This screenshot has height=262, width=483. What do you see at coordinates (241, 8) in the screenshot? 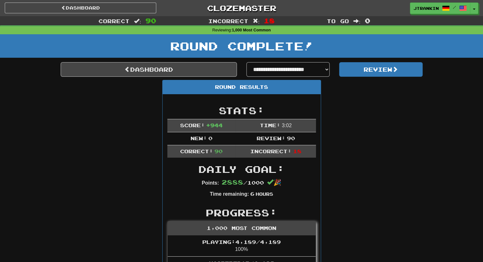
I see `a: Clozemaster` at bounding box center [241, 8].